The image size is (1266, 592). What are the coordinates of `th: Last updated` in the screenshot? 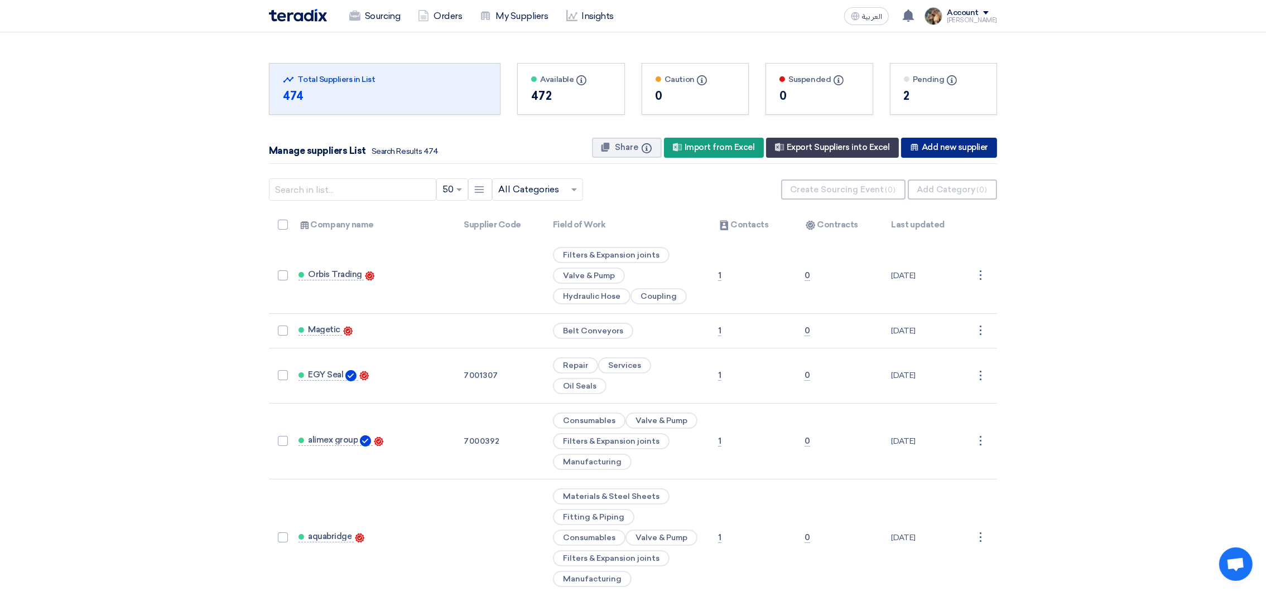 It's located at (927, 225).